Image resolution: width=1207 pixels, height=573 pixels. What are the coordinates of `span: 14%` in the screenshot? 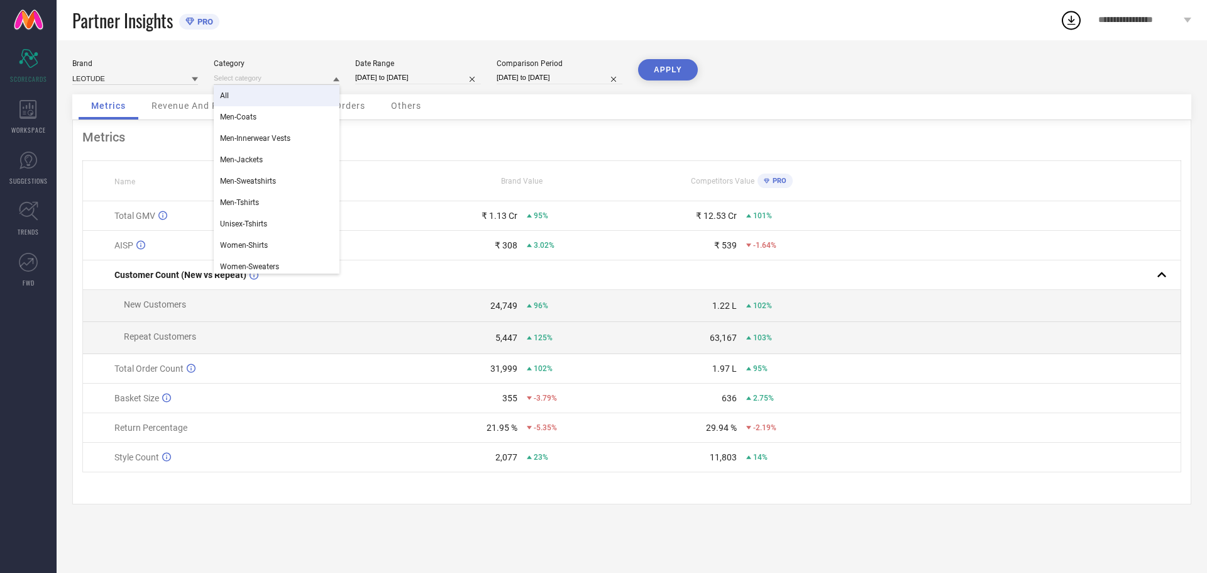 It's located at (760, 457).